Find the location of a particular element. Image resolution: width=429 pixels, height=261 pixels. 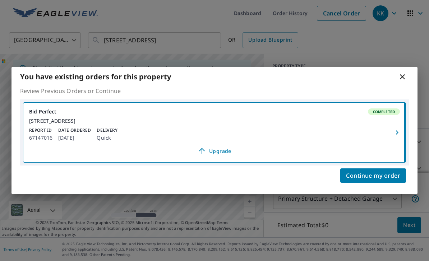

div: Bid Perfect is located at coordinates (214, 112).